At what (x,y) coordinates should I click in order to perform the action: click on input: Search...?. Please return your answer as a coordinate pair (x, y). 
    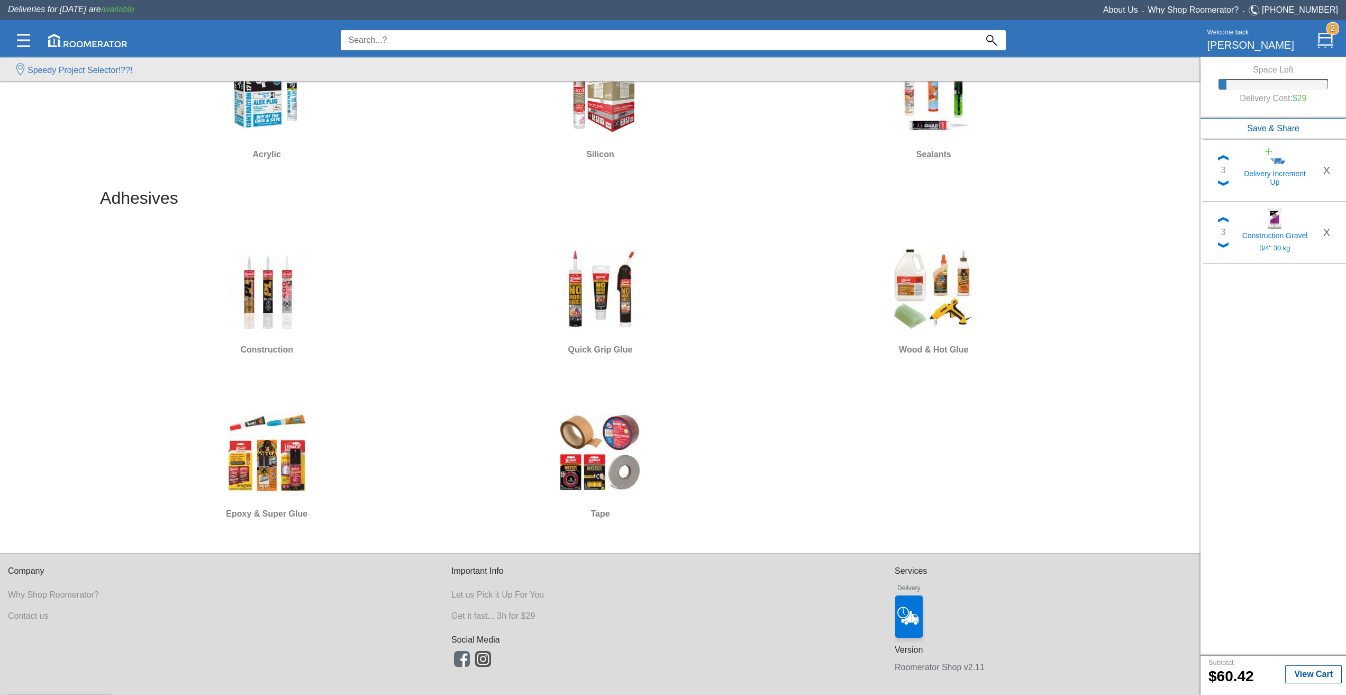
    Looking at the image, I should click on (659, 40).